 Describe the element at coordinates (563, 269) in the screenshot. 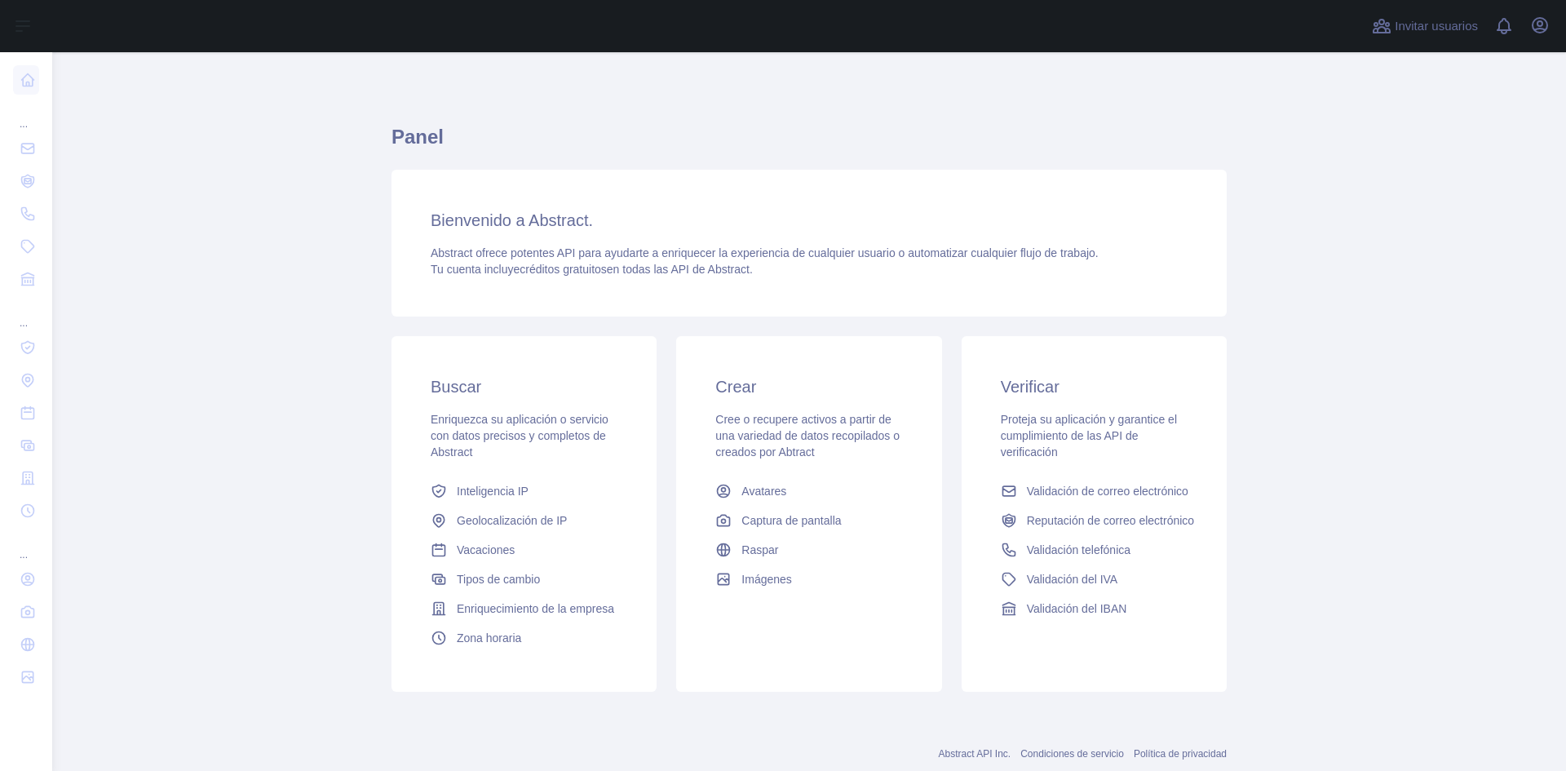

I see `font: créditos gratuitos` at that location.